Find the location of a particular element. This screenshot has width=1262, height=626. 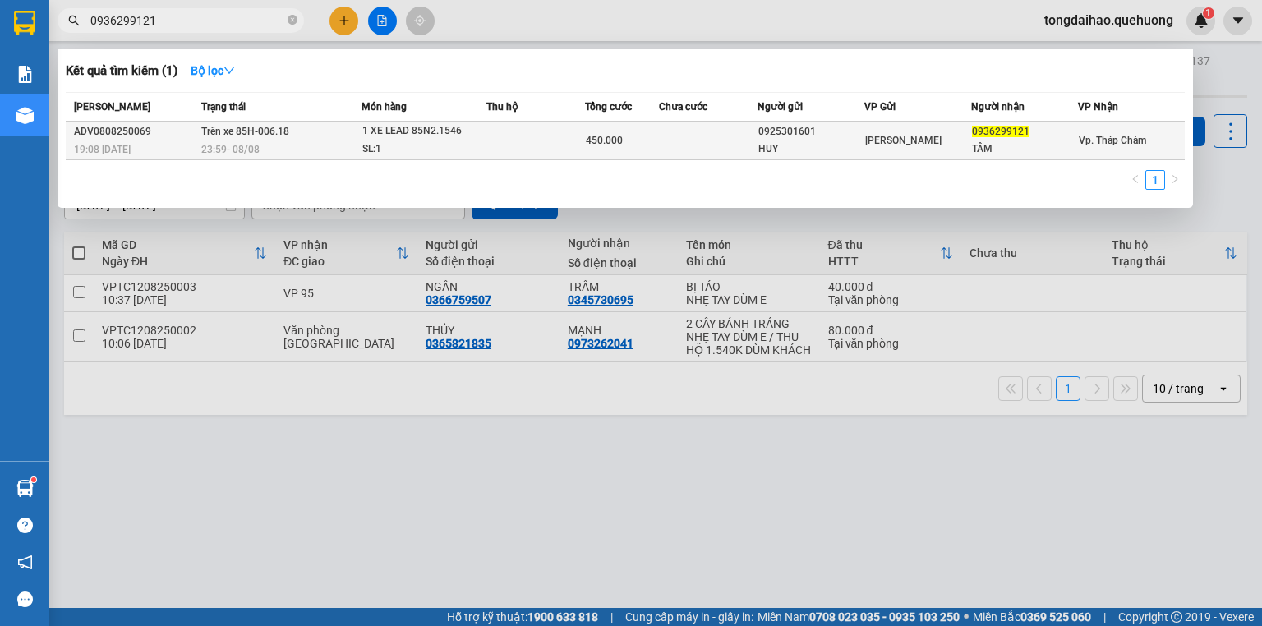

div: 1 XE LEAD 85N2.1546 is located at coordinates (424, 131).